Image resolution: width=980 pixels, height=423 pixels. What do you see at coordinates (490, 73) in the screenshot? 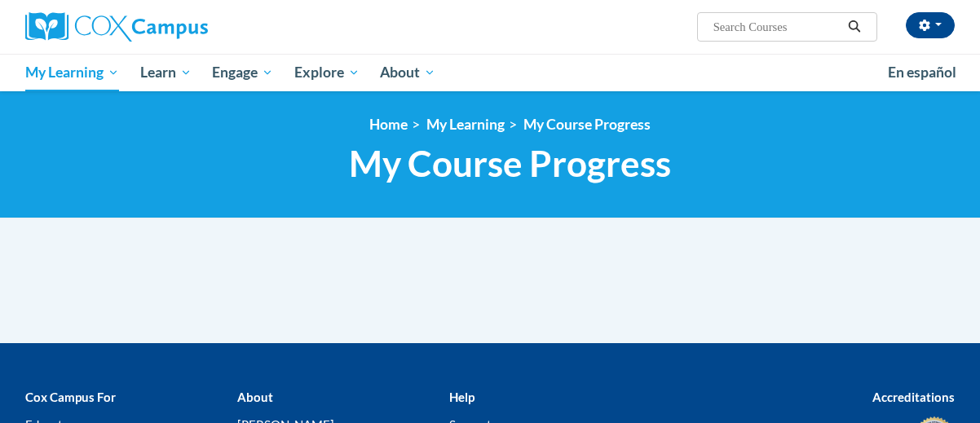
I see `div: Main menu` at bounding box center [490, 73].